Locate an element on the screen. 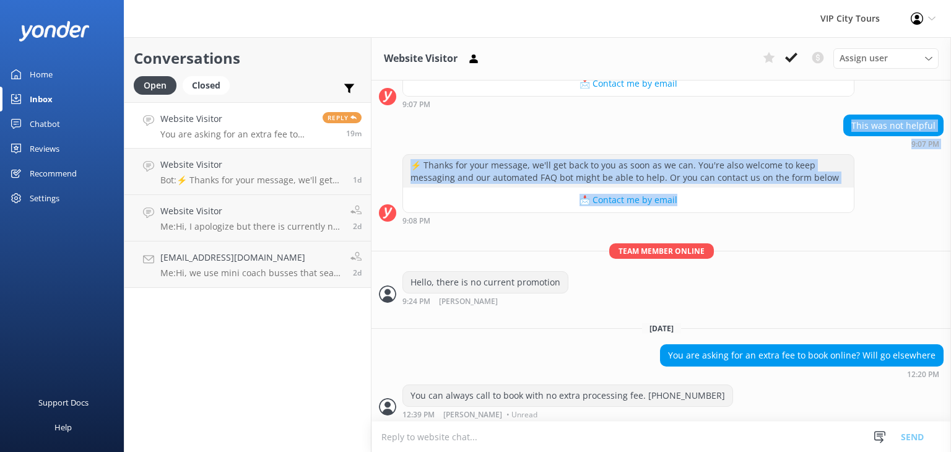 This screenshot has width=951, height=452. h3: Website Visitor is located at coordinates (421, 59).